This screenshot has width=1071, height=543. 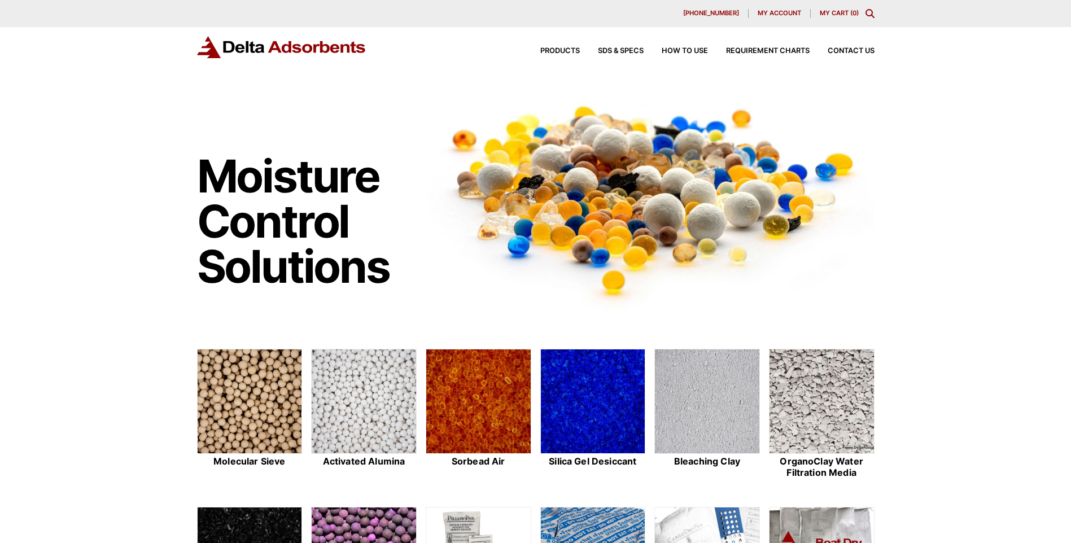 I want to click on a: Activated Alumina, so click(x=364, y=415).